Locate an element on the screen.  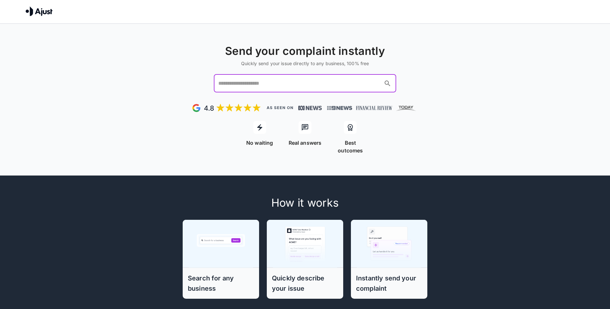
h4: How it works is located at coordinates (305, 203).